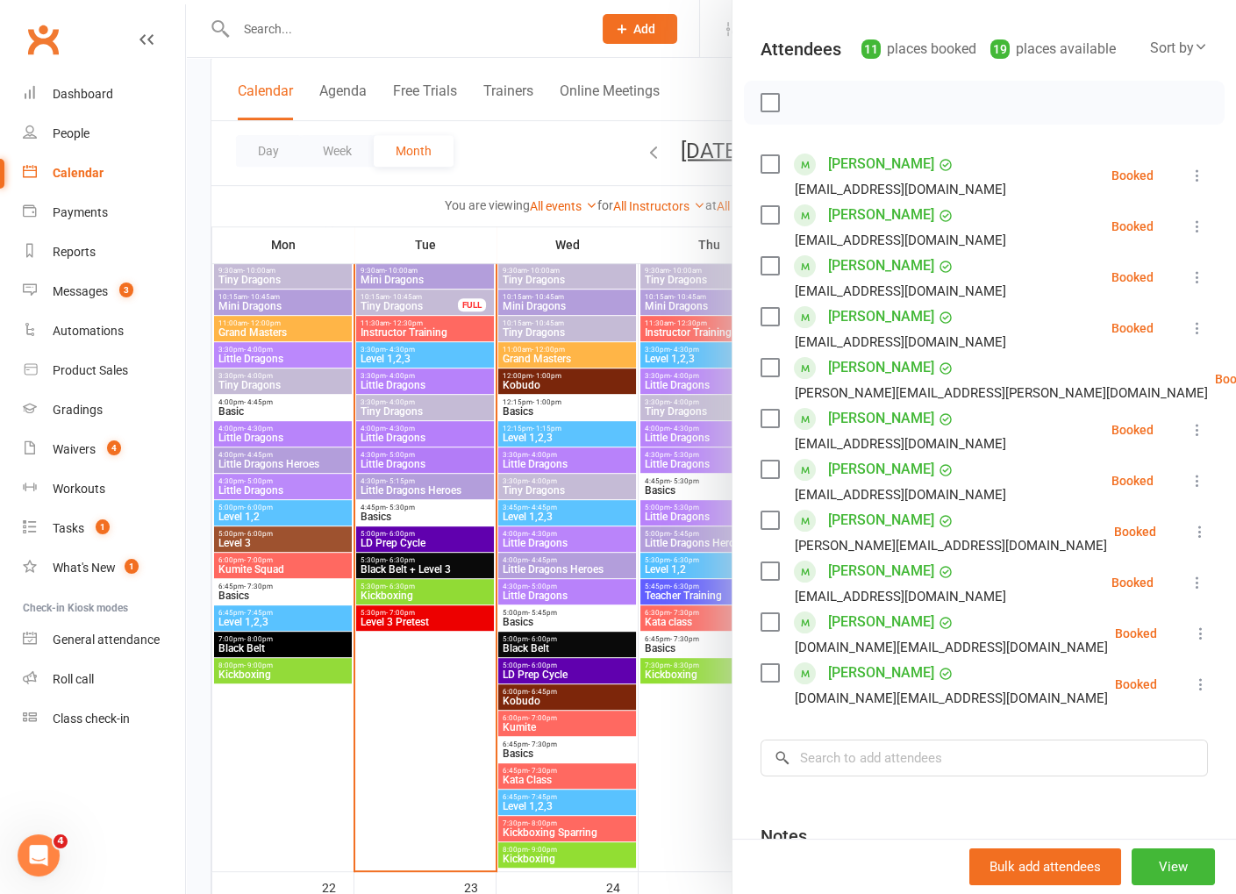 This screenshot has height=894, width=1236. What do you see at coordinates (801, 49) in the screenshot?
I see `div: Attendees` at bounding box center [801, 49].